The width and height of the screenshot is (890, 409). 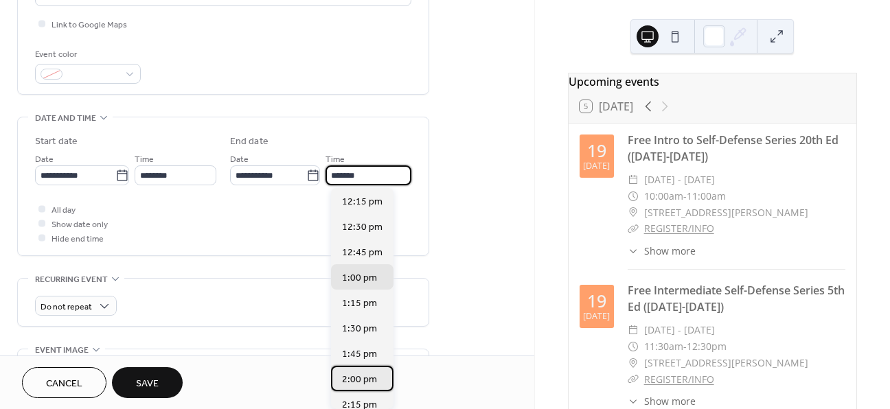 I want to click on a: Cancel, so click(x=64, y=382).